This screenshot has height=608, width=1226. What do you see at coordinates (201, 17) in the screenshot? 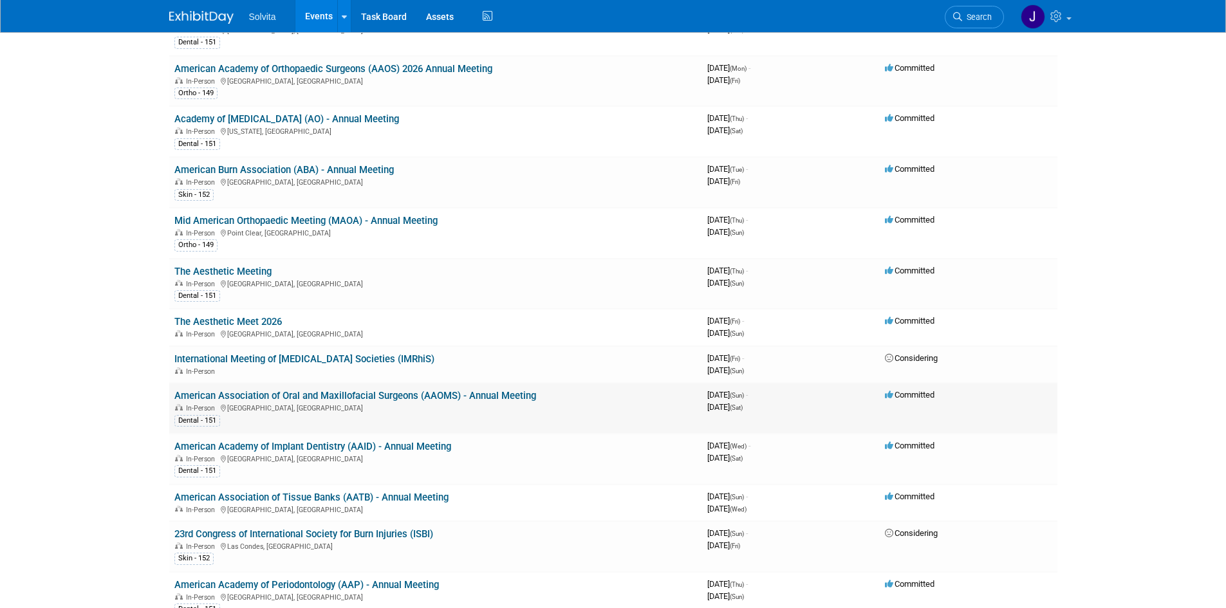
I see `img: ExhibitDay` at bounding box center [201, 17].